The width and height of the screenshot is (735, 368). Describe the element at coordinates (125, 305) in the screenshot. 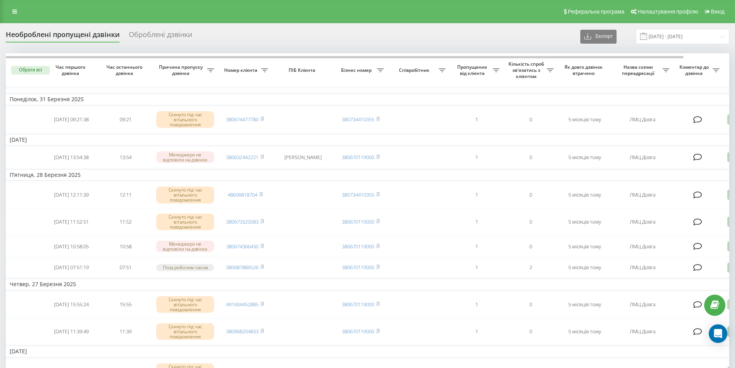

I see `td: 15:55` at that location.